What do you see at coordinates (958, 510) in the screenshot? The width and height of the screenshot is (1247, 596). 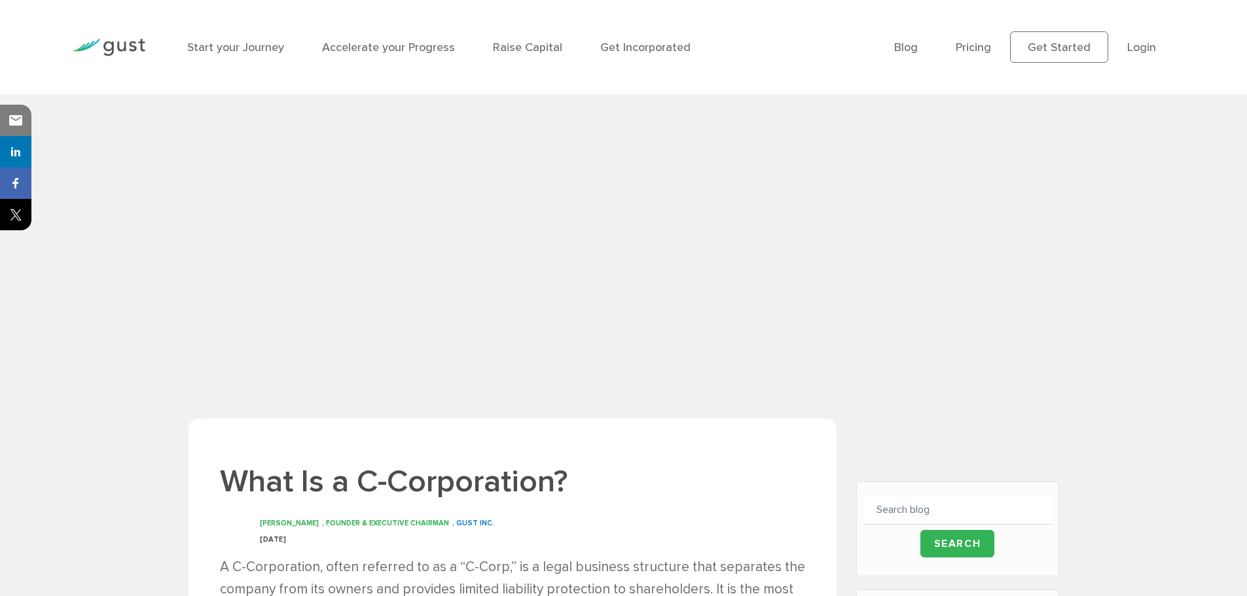 I see `input: Search blog` at bounding box center [958, 510].